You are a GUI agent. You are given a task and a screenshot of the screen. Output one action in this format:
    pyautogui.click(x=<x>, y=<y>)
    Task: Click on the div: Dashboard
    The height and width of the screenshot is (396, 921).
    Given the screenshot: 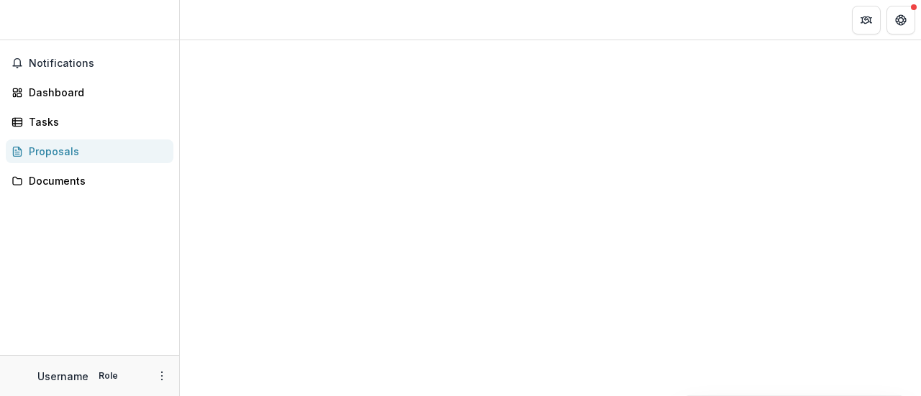 What is the action you would take?
    pyautogui.click(x=95, y=92)
    